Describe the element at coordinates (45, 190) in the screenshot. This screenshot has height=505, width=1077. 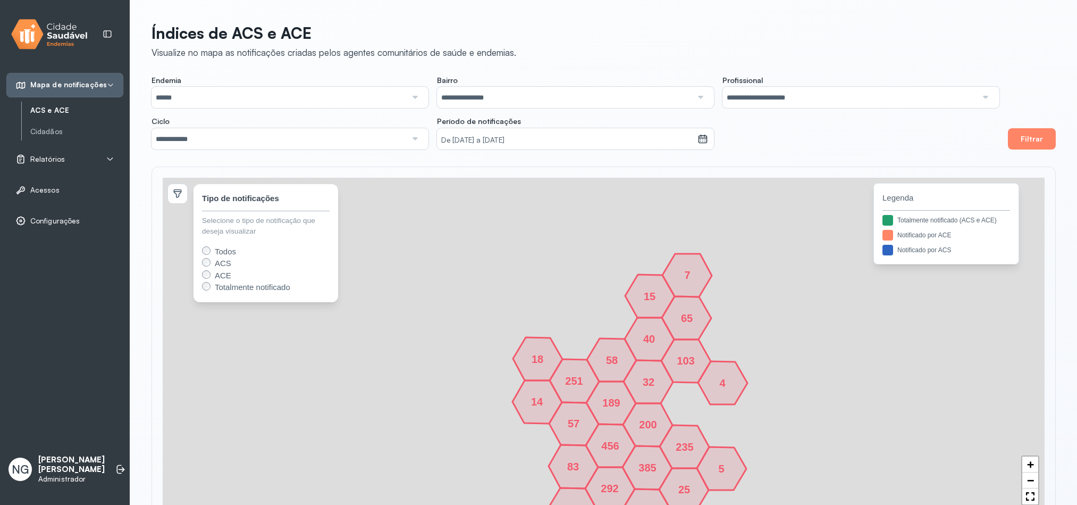
I see `span: Acessos` at that location.